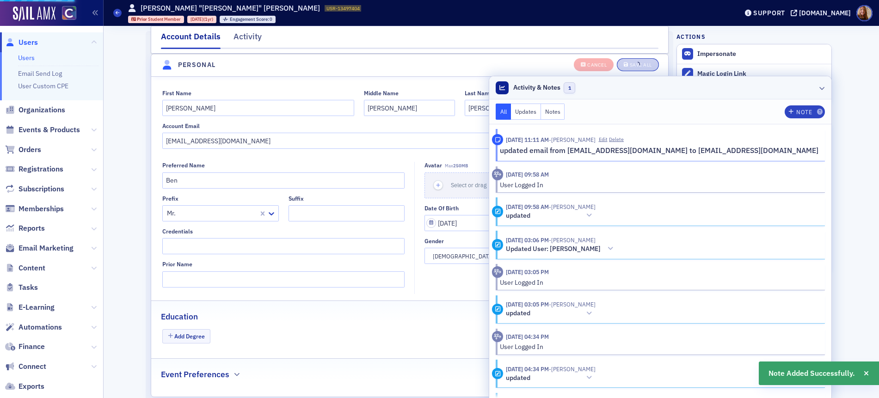  Describe the element at coordinates (456, 166) in the screenshot. I see `span: Max` at that location.